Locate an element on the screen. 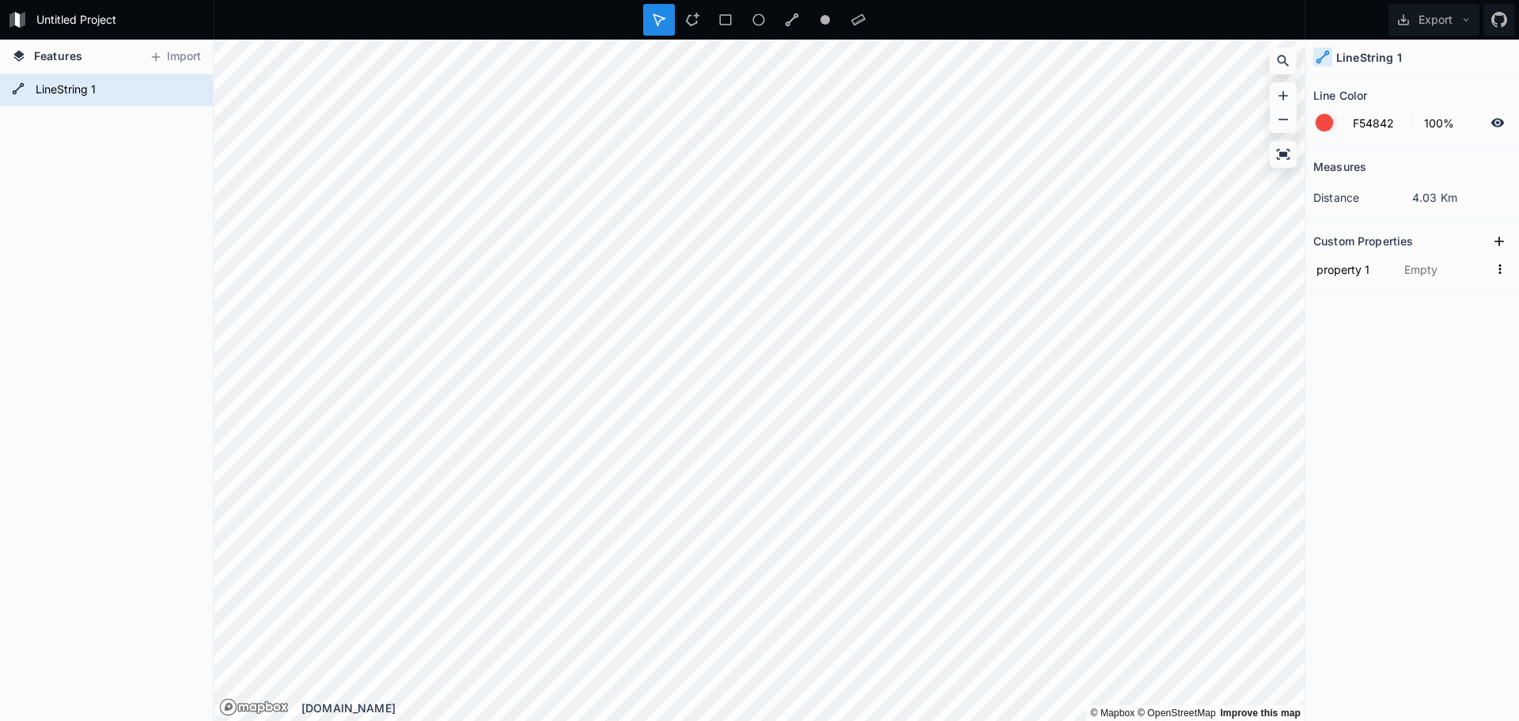 Image resolution: width=1519 pixels, height=721 pixels. h4: LineString 1 is located at coordinates (1369, 57).